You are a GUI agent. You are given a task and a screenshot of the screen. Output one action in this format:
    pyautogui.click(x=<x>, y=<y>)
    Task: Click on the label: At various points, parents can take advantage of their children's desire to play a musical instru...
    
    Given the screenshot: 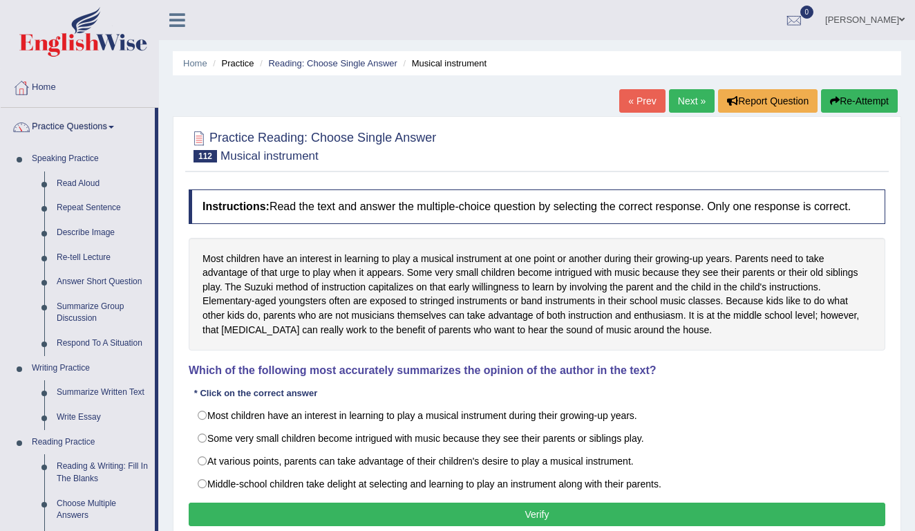 What is the action you would take?
    pyautogui.click(x=537, y=461)
    